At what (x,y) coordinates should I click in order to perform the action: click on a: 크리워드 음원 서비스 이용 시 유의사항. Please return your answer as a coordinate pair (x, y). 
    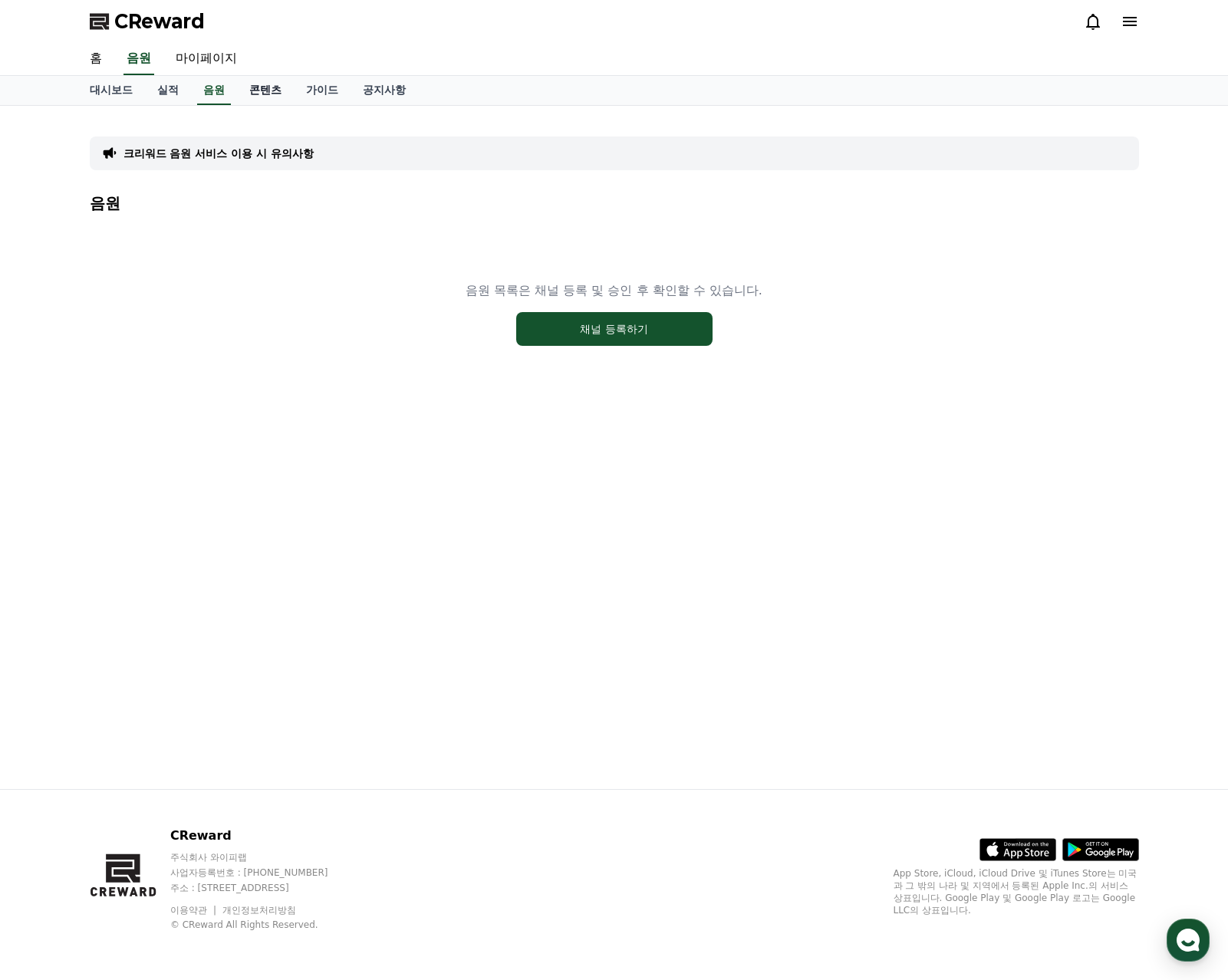
    Looking at the image, I should click on (219, 153).